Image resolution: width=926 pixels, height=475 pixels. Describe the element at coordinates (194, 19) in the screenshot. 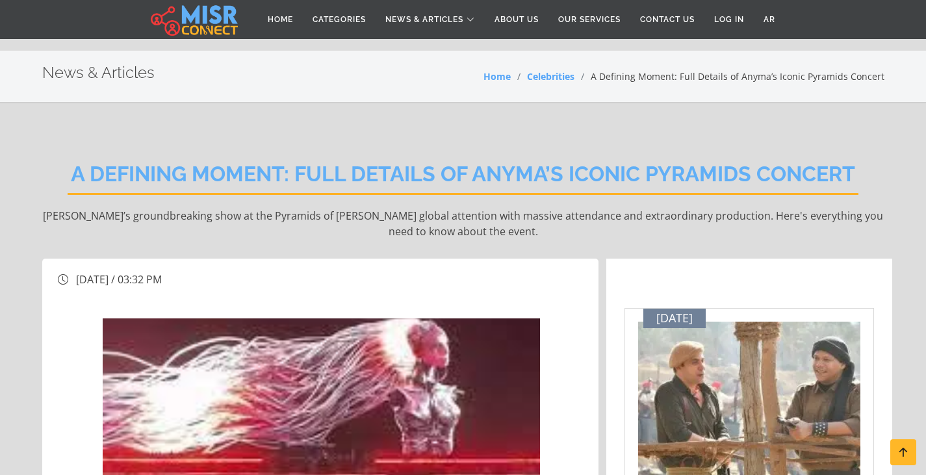

I see `img: main.misr_connect` at that location.